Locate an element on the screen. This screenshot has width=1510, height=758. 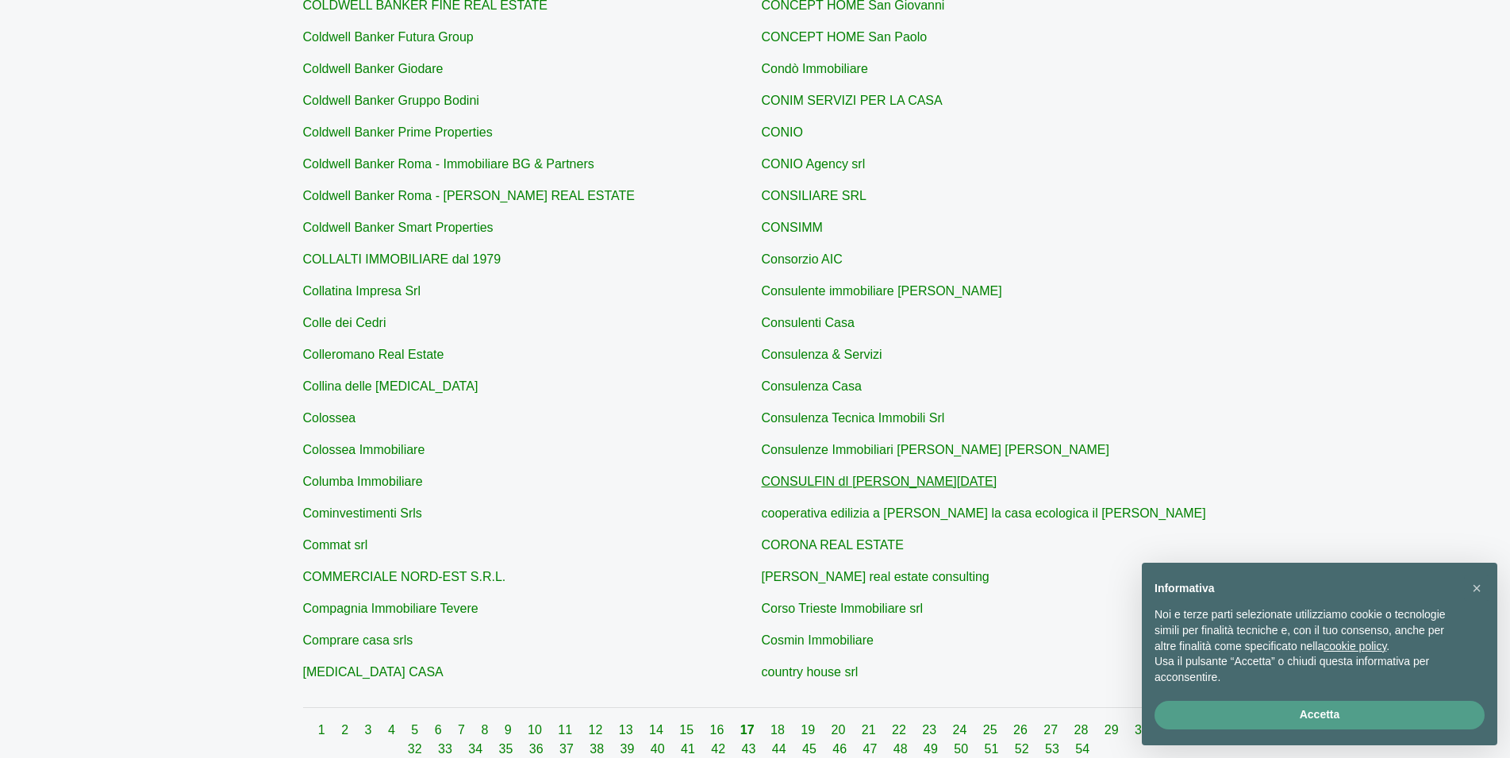
a: 13 is located at coordinates (628, 729).